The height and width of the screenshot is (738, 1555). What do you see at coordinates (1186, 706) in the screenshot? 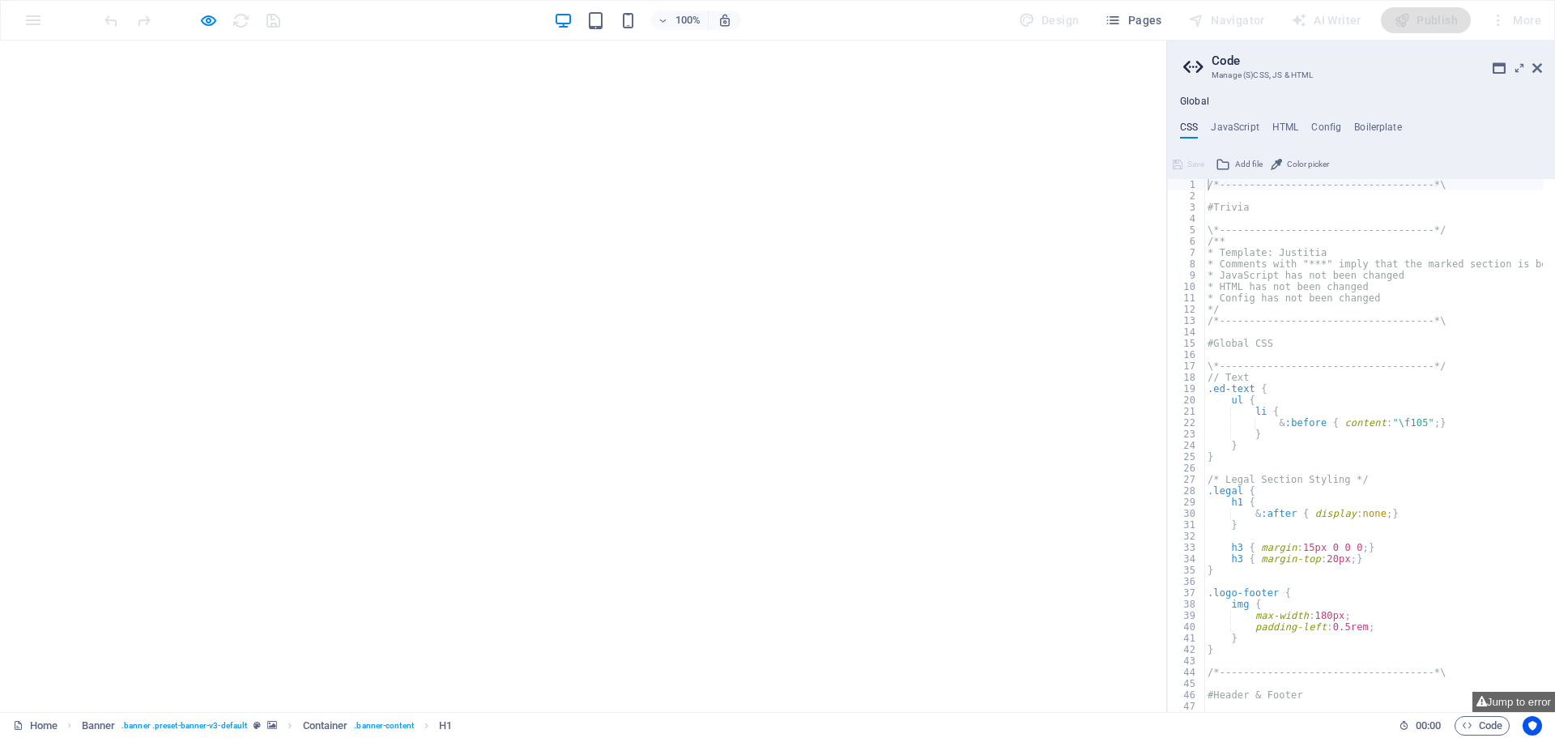
I see `div: 47` at bounding box center [1186, 706].